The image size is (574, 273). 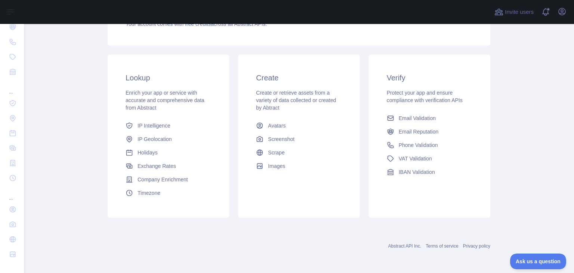 I want to click on a: Exchange Rates, so click(x=168, y=166).